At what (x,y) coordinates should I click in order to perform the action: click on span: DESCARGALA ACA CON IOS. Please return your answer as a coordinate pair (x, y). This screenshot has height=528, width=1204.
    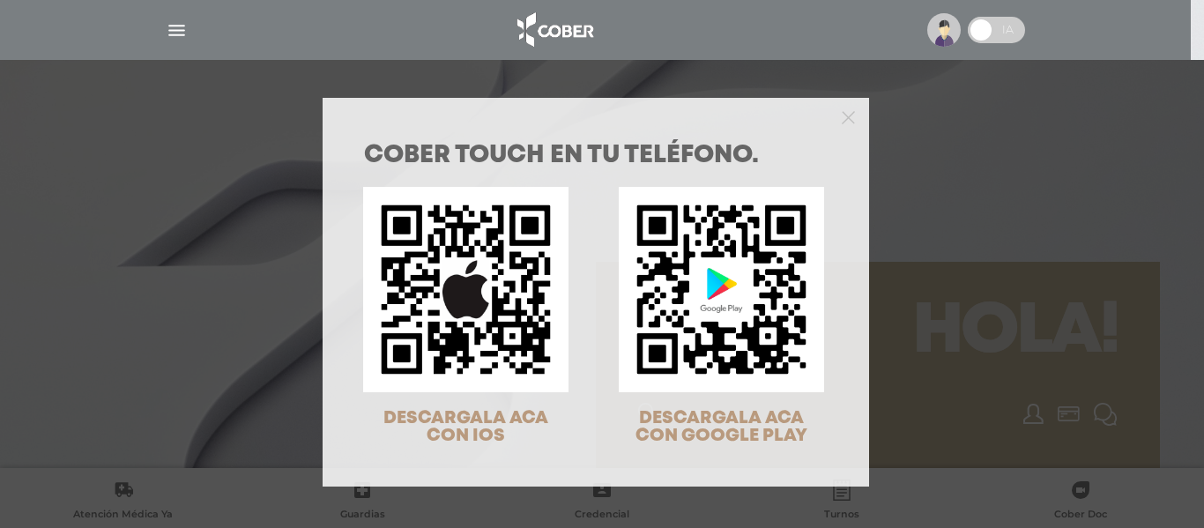
    Looking at the image, I should click on (465, 427).